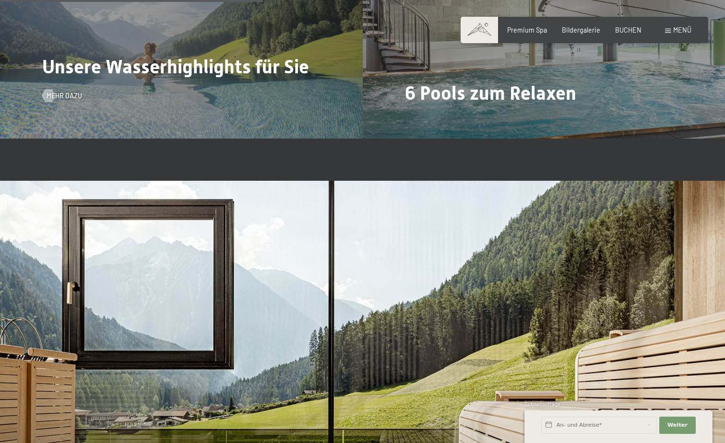  I want to click on span: BUCHEN, so click(628, 30).